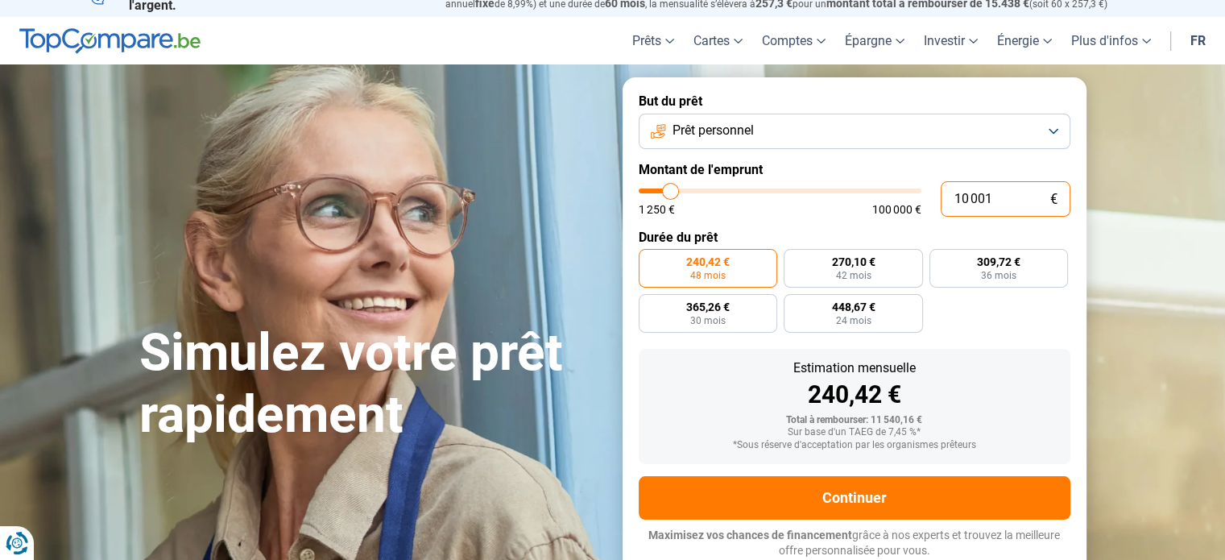 The height and width of the screenshot is (560, 1225). What do you see at coordinates (1198, 40) in the screenshot?
I see `a: fr` at bounding box center [1198, 40].